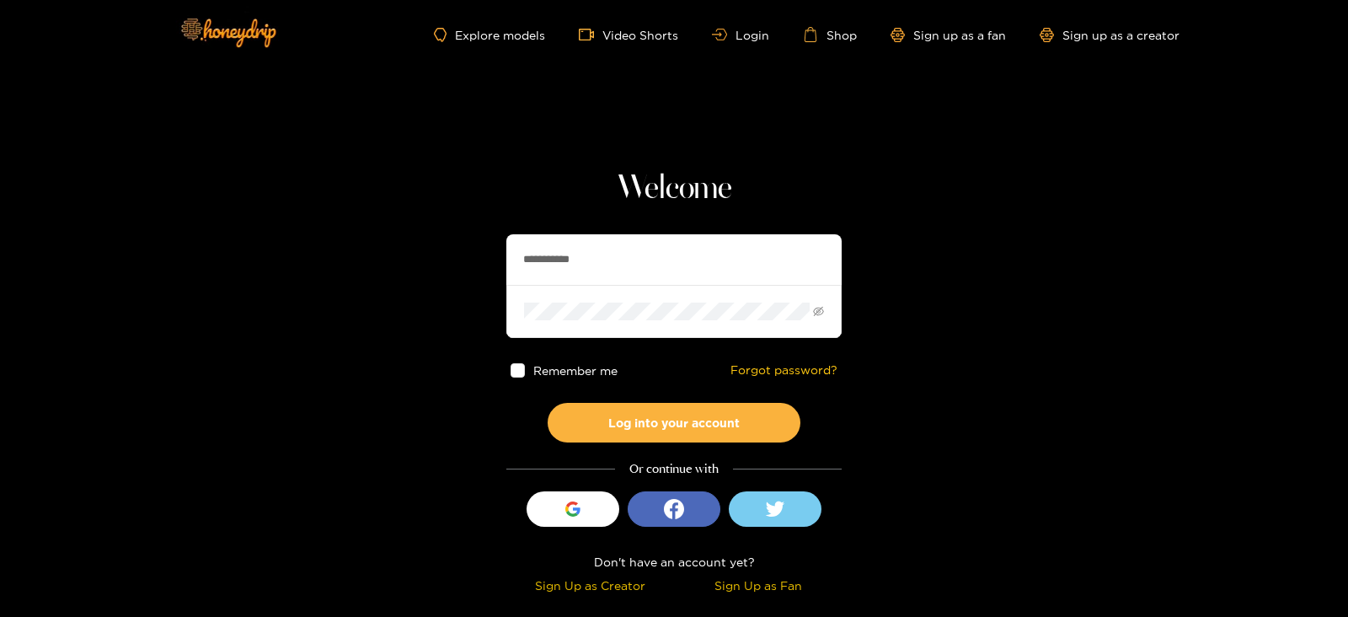  Describe the element at coordinates (948, 35) in the screenshot. I see `a: Sign up as a fan` at that location.